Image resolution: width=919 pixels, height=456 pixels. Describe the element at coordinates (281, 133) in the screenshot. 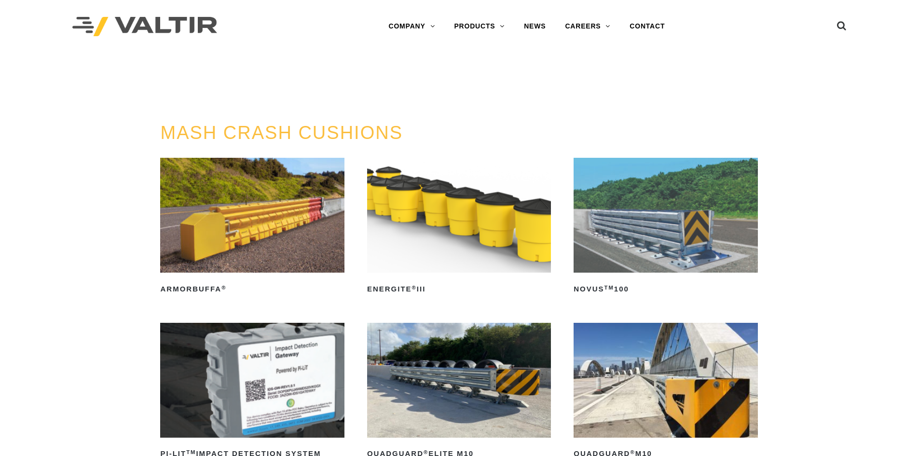

I see `a: MASH CRASH CUSHIONS` at that location.